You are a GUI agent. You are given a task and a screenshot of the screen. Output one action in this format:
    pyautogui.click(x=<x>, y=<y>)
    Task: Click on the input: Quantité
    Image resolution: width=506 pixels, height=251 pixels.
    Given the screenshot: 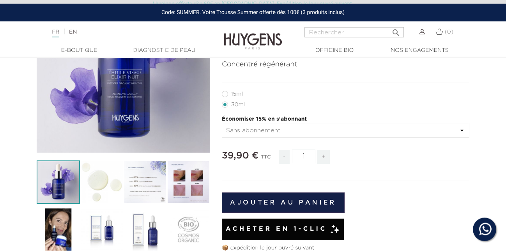 What is the action you would take?
    pyautogui.click(x=304, y=156)
    